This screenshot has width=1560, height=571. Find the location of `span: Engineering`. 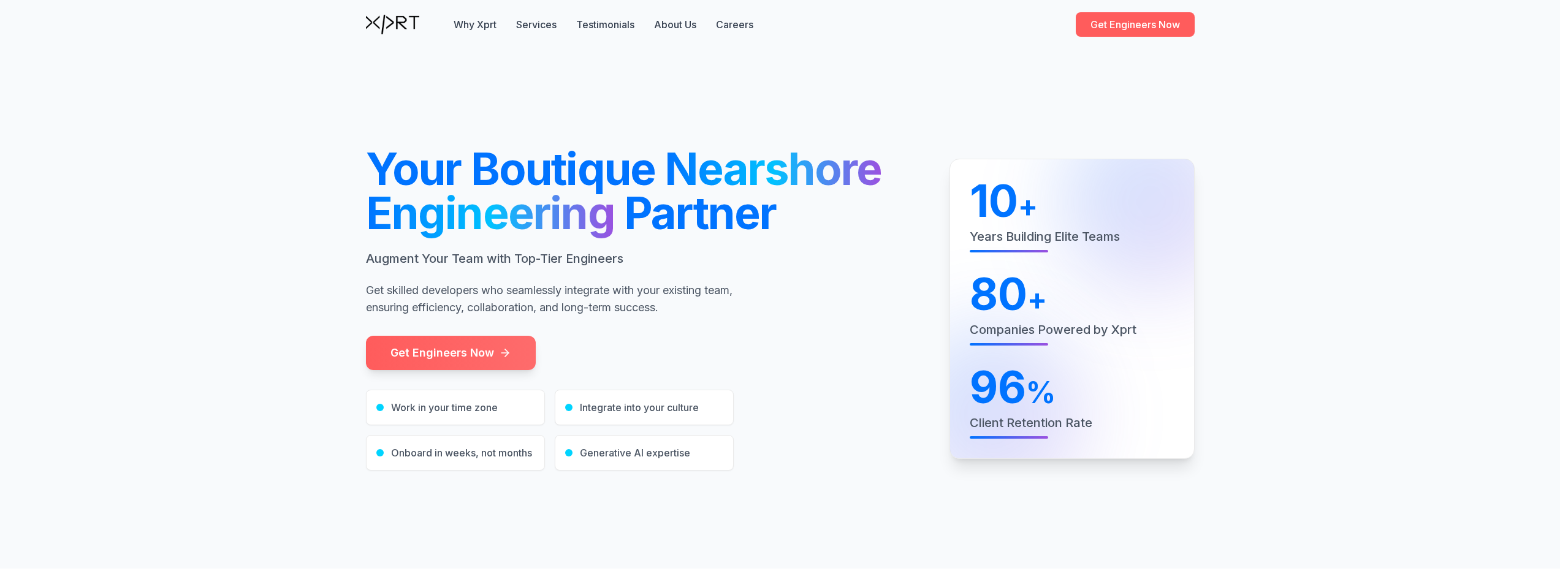

span: Engineering is located at coordinates (490, 213).